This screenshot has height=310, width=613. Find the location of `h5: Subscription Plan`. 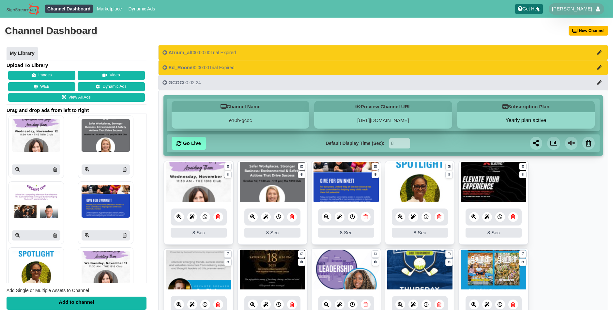

h5: Subscription Plan is located at coordinates (526, 106).